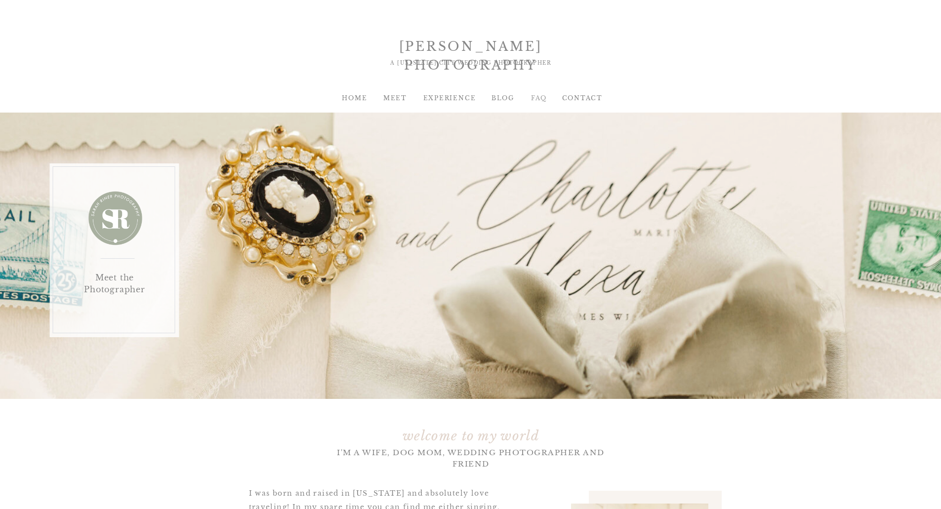 The image size is (941, 509). I want to click on a: Contact, so click(582, 98).